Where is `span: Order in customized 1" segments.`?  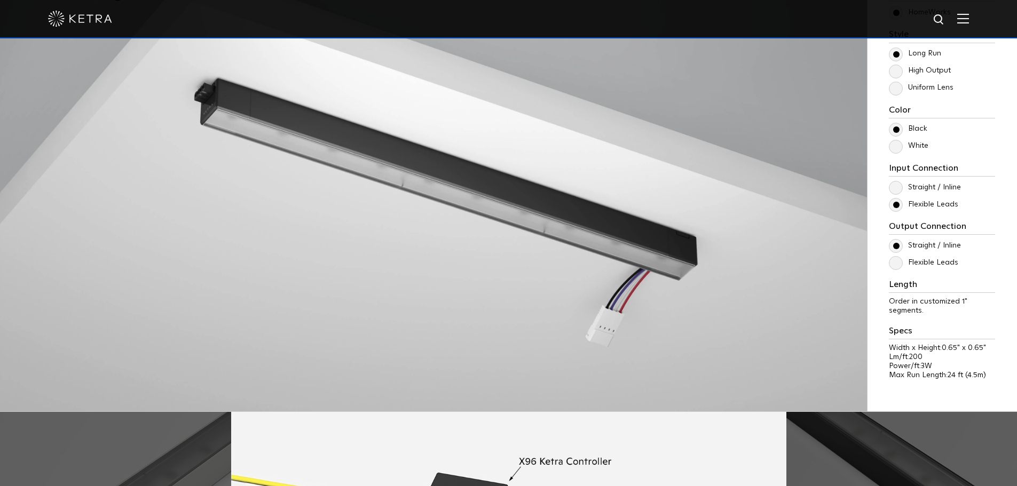
span: Order in customized 1" segments. is located at coordinates (928, 306).